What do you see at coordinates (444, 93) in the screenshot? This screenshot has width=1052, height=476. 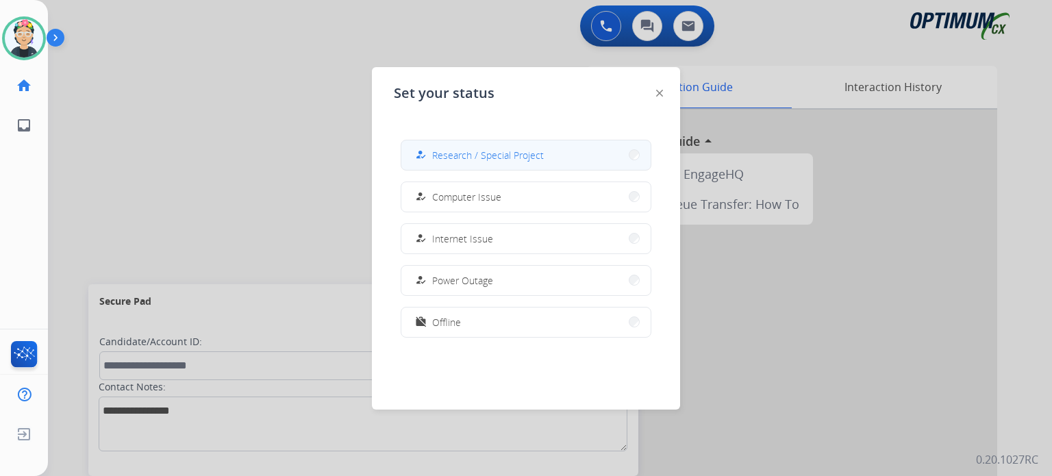 I see `span: Set your status` at bounding box center [444, 93].